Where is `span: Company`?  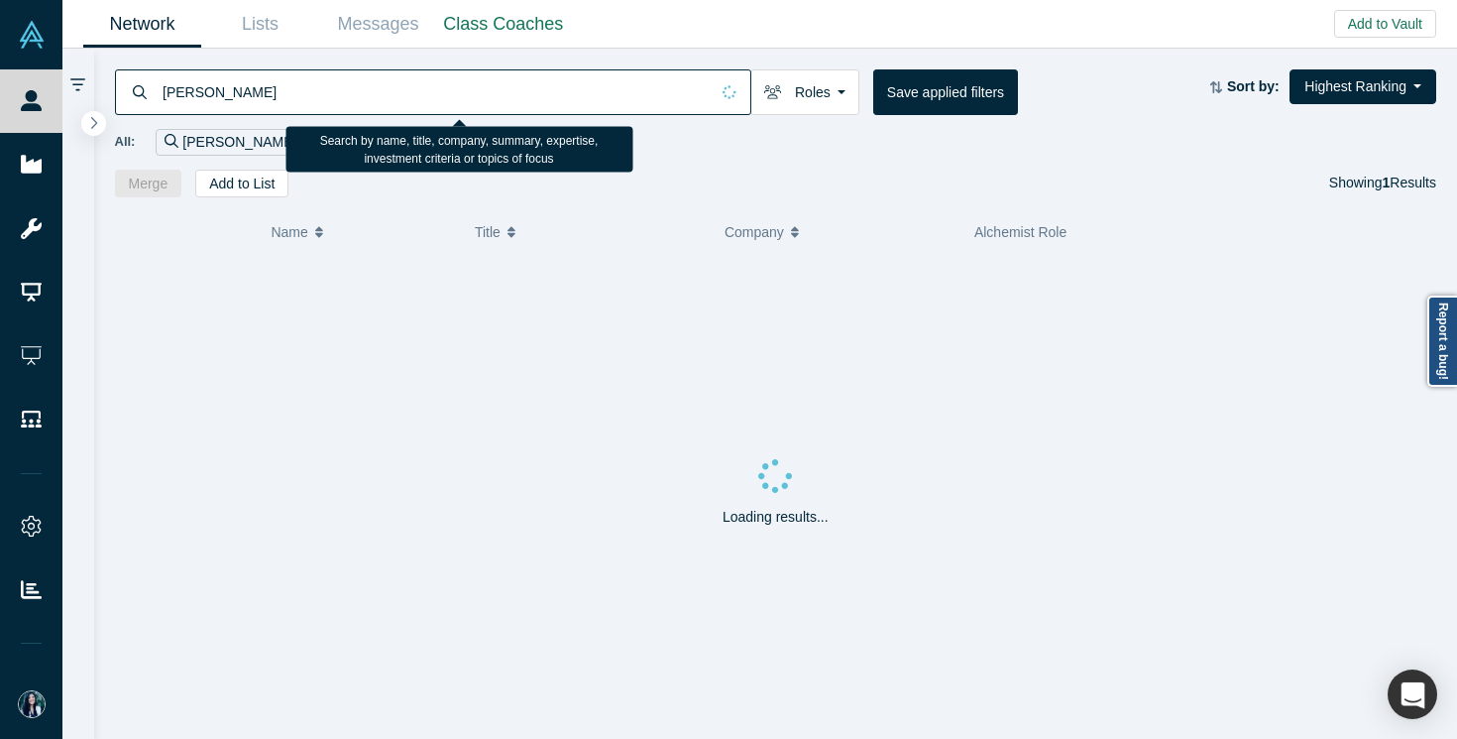
span: Company is located at coordinates (755, 232).